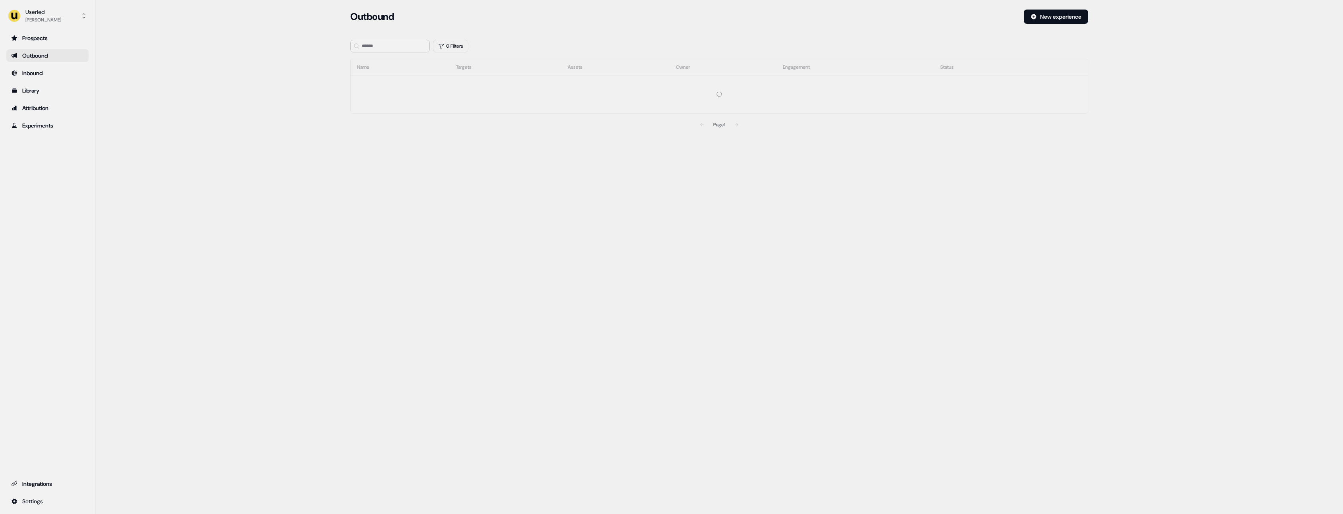 This screenshot has height=514, width=1343. What do you see at coordinates (43, 12) in the screenshot?
I see `div: Userled` at bounding box center [43, 12].